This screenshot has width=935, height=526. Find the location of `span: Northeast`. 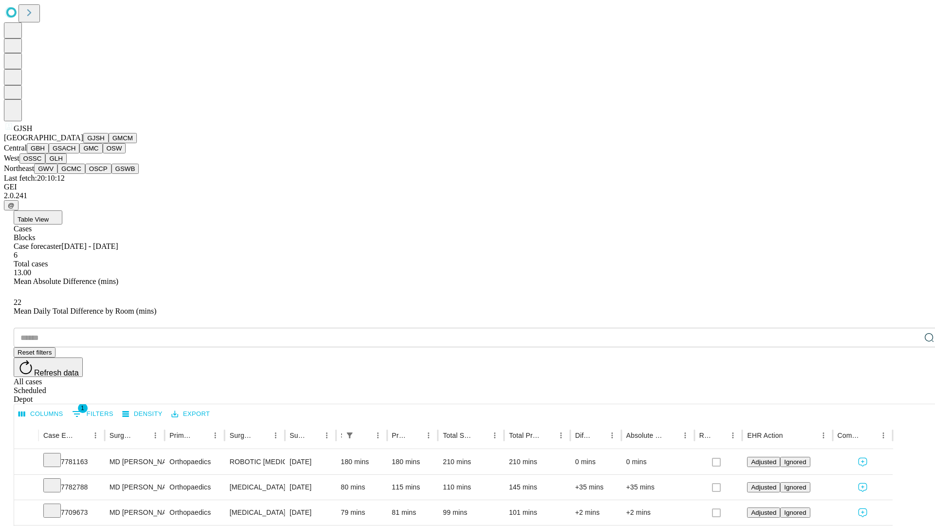

span: Northeast is located at coordinates (19, 168).